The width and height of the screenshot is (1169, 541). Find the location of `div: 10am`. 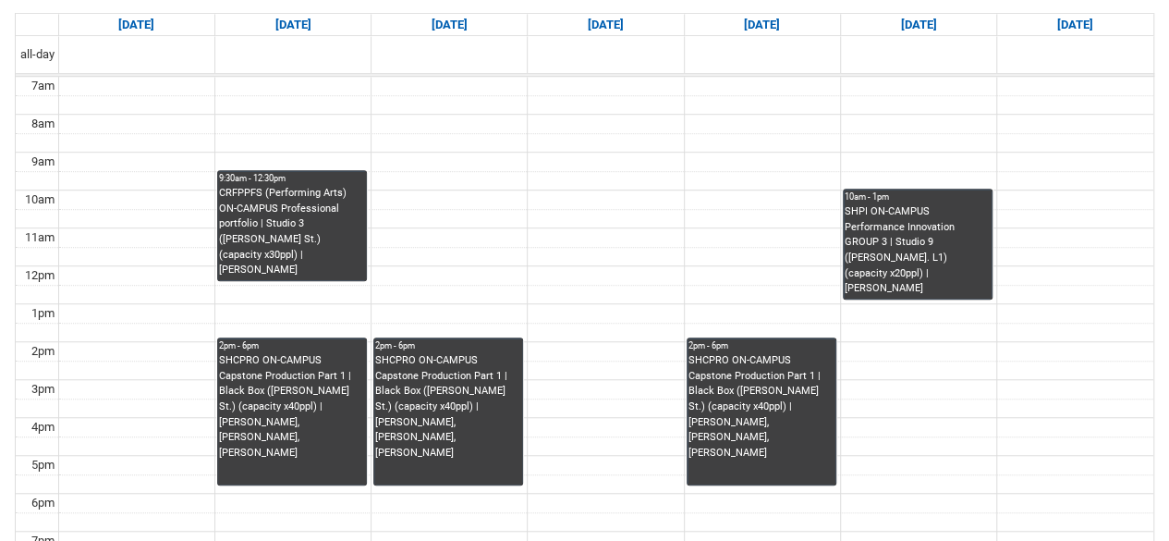

div: 10am is located at coordinates (40, 200).